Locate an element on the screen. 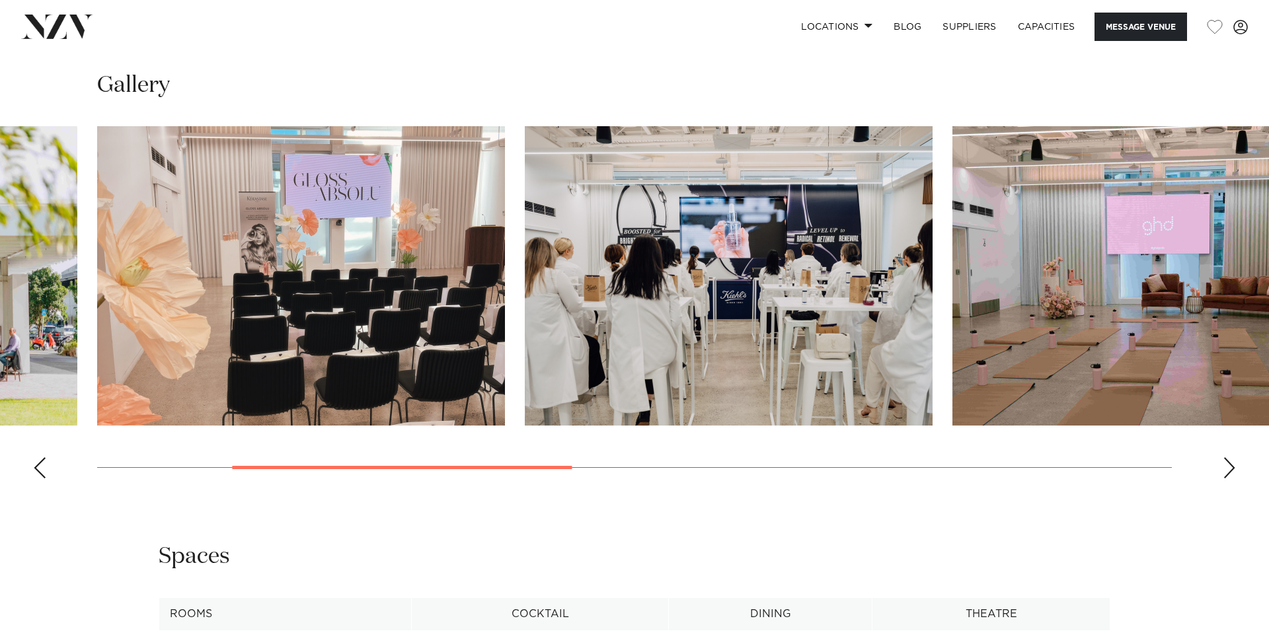  button: Message Venue is located at coordinates (1141, 26).